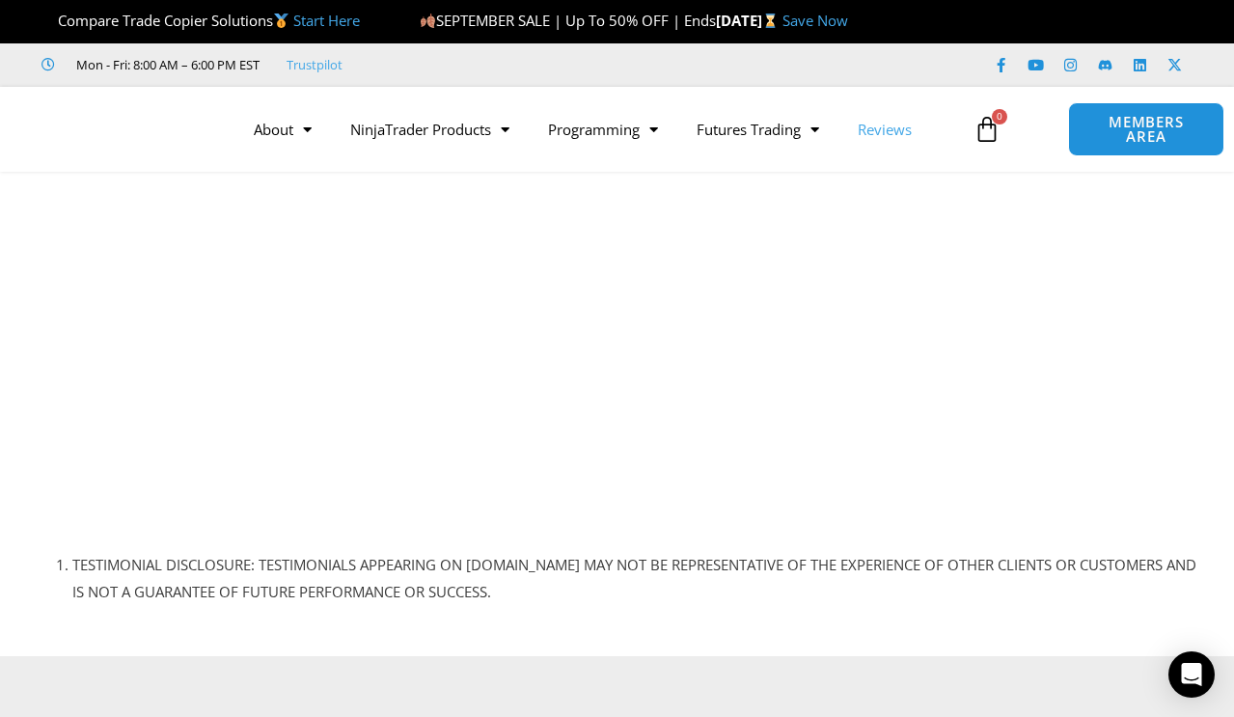 The height and width of the screenshot is (717, 1234). Describe the element at coordinates (598, 129) in the screenshot. I see `nav: Menu` at that location.